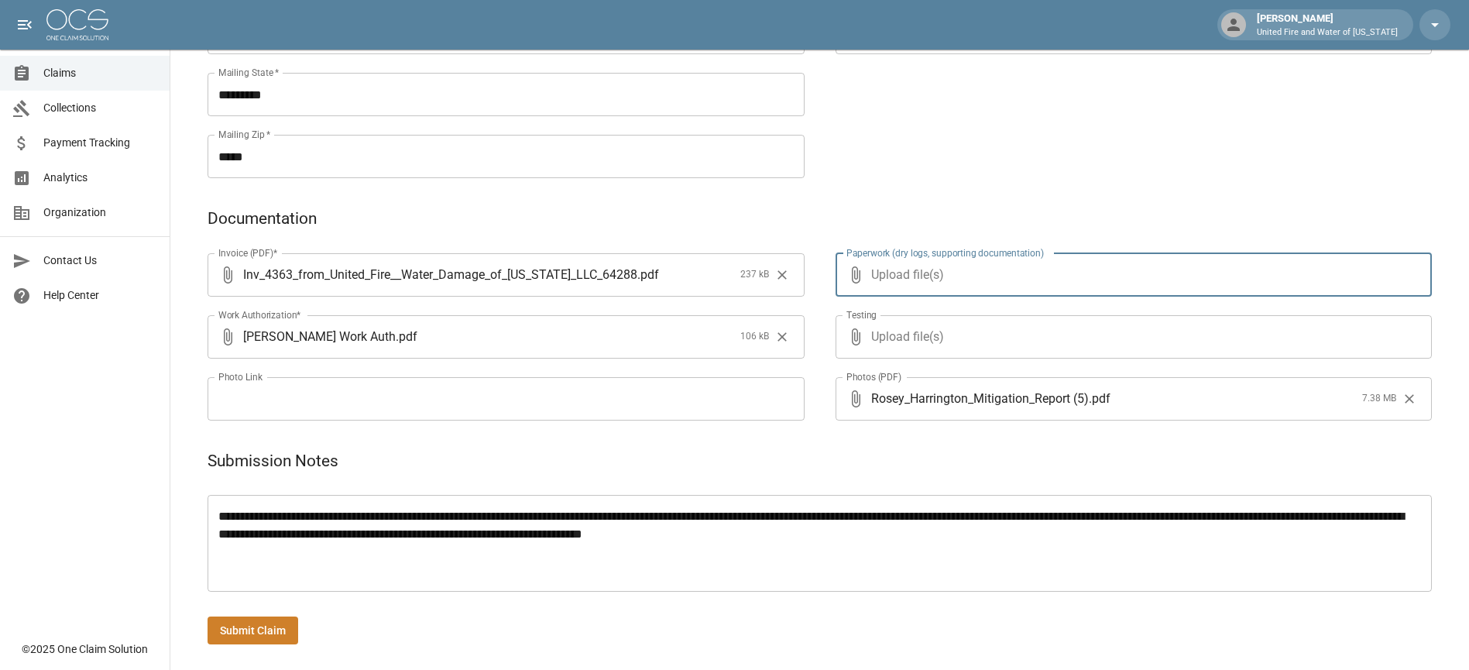 This screenshot has width=1469, height=670. I want to click on label: Work Authorization*, so click(259, 314).